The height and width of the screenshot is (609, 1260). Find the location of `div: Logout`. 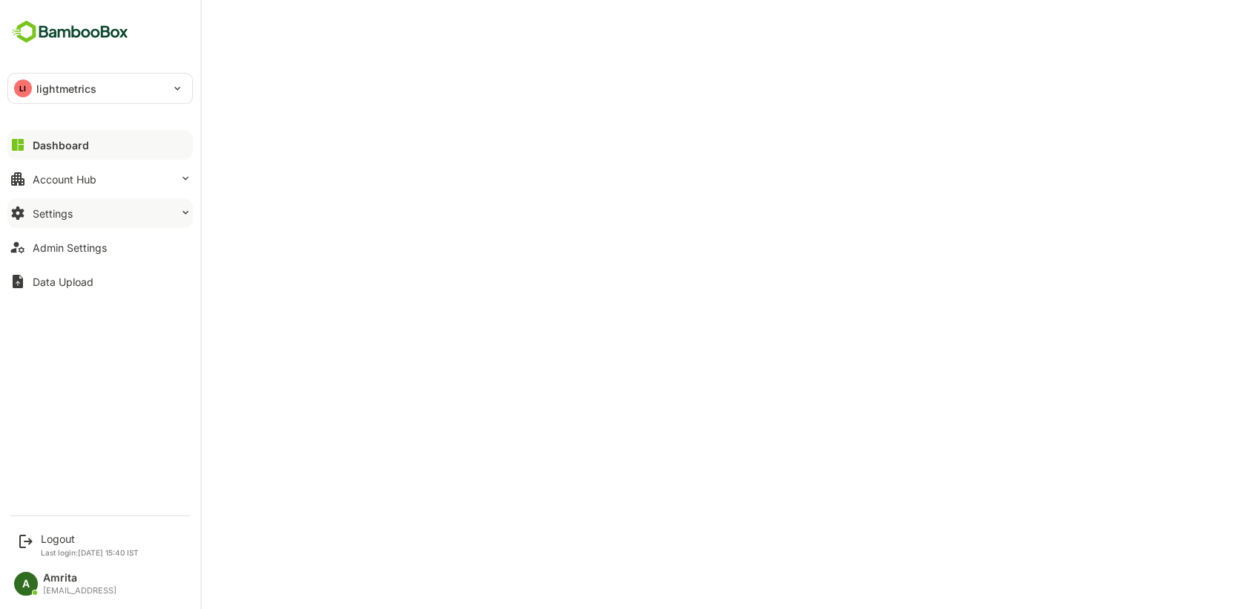

div: Logout is located at coordinates (90, 538).